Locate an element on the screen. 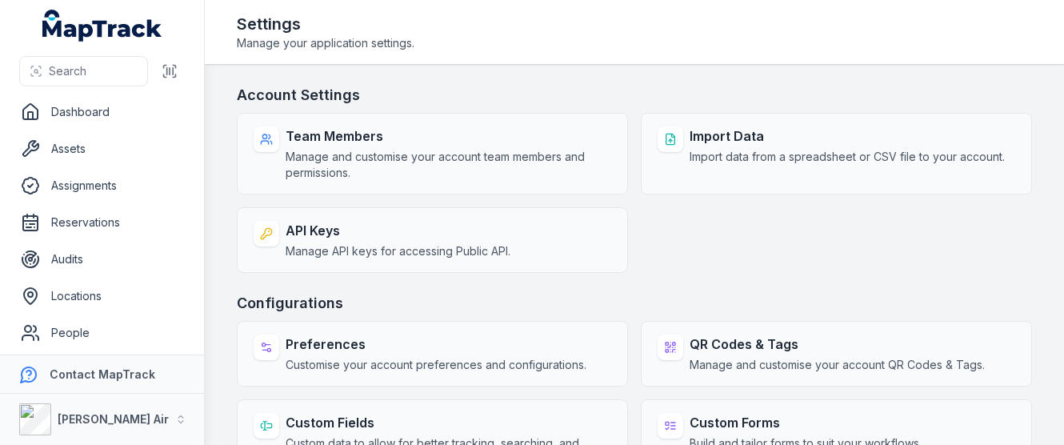 The height and width of the screenshot is (445, 1064). span: Manage API keys for accessing Public API. is located at coordinates (398, 251).